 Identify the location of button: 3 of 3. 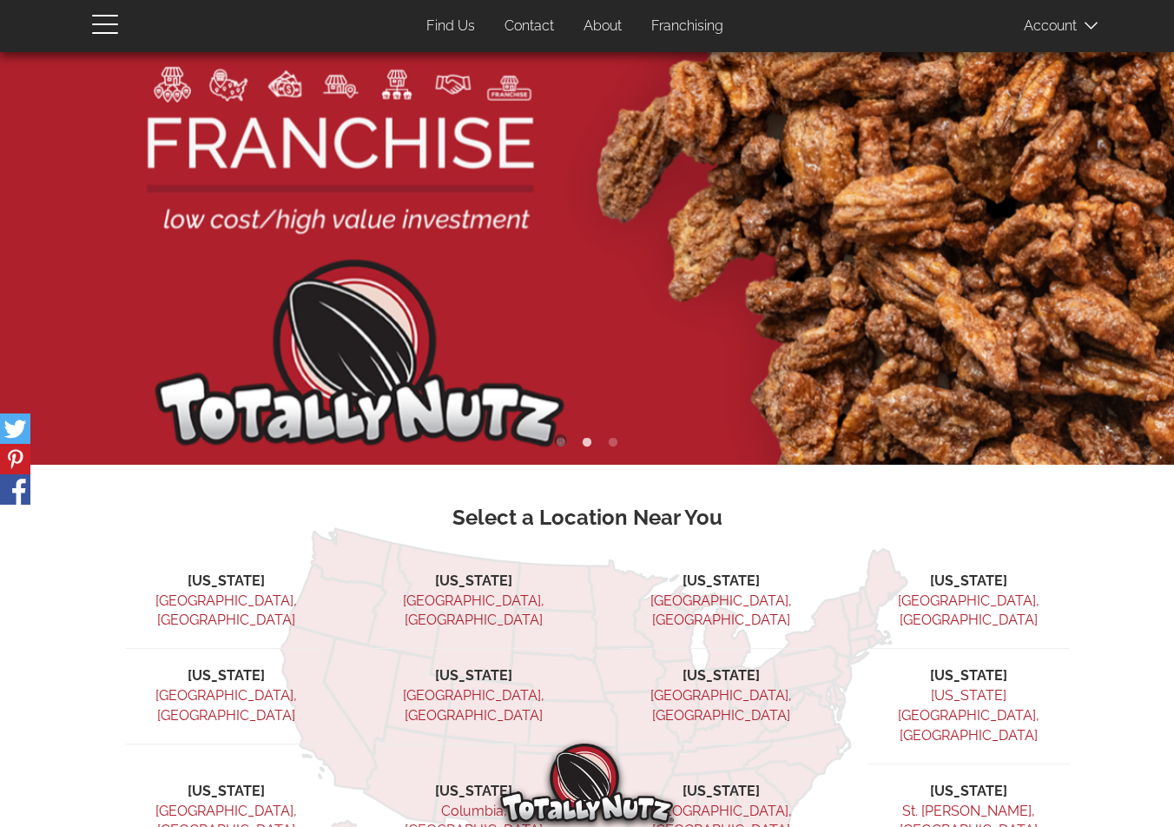
(613, 443).